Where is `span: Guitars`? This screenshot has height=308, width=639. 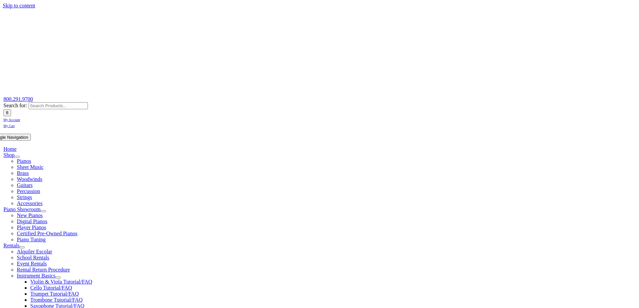 span: Guitars is located at coordinates (24, 185).